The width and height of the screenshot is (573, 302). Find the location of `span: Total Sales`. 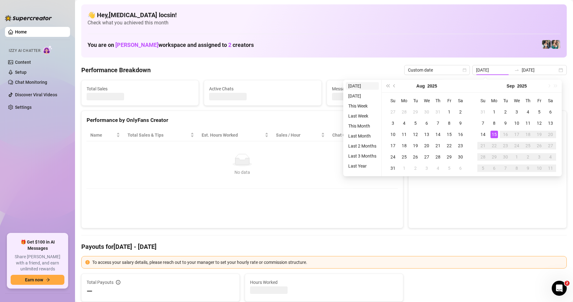

span: Total Sales is located at coordinates (140, 89).